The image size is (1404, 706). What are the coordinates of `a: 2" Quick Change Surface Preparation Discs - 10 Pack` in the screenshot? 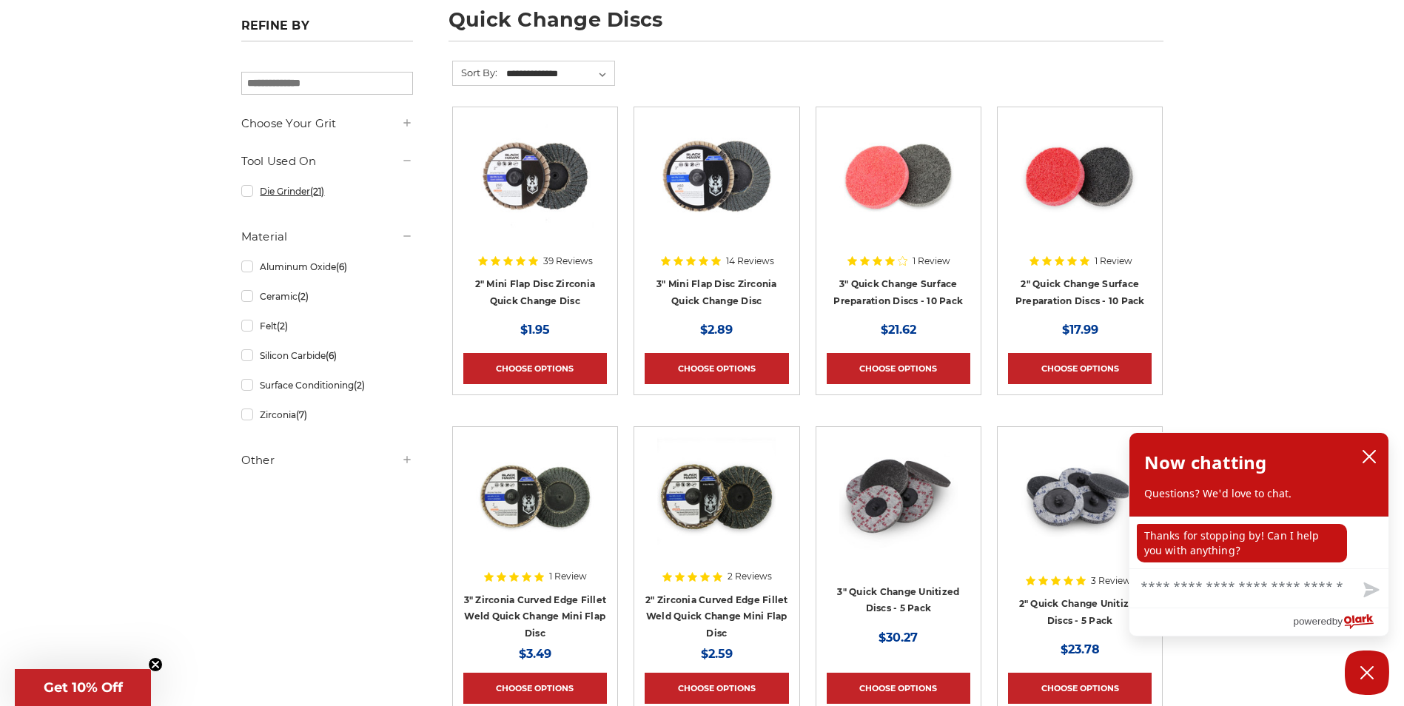 It's located at (1080, 292).